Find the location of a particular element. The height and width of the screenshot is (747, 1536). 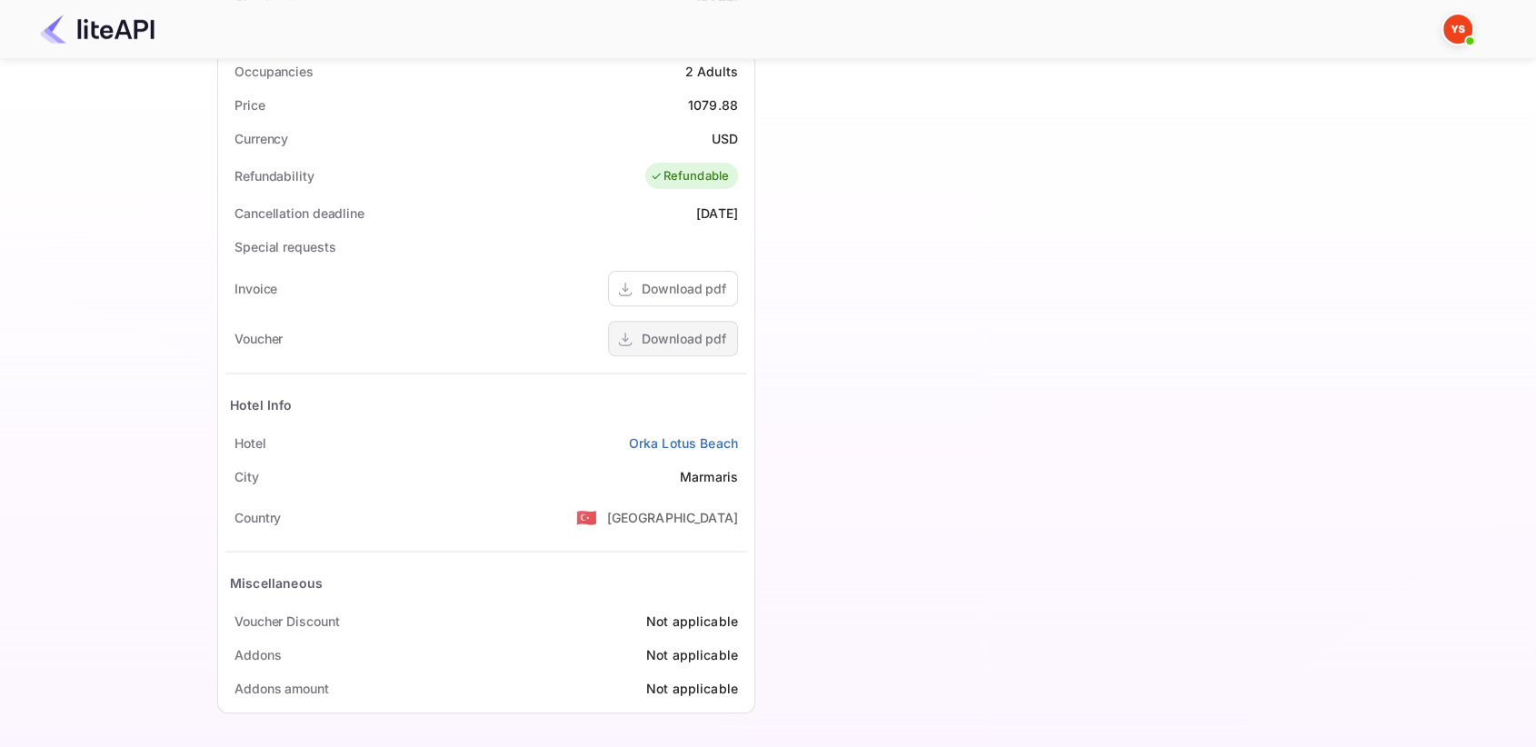

img: LiteAPI Logo is located at coordinates (97, 29).